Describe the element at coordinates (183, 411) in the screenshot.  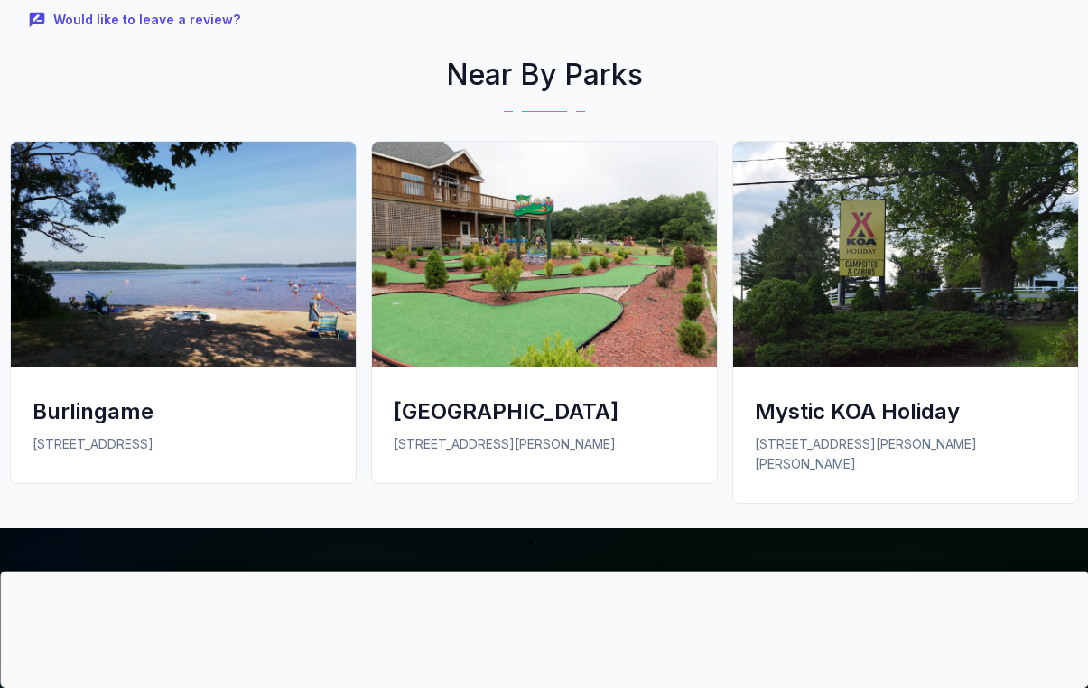
I see `div: Burlingame` at that location.